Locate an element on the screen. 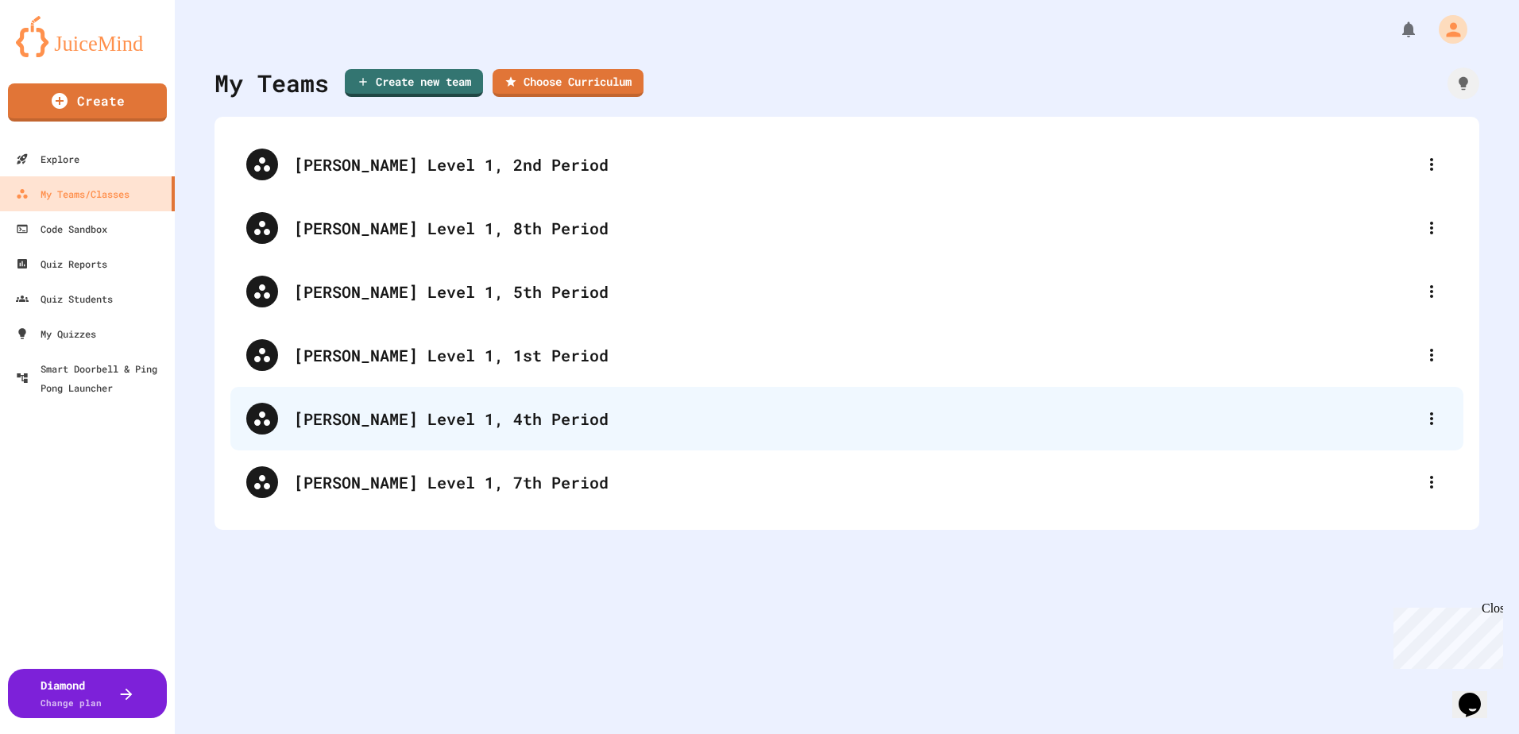 The width and height of the screenshot is (1519, 734). div: Quiz Reports is located at coordinates (61, 264).